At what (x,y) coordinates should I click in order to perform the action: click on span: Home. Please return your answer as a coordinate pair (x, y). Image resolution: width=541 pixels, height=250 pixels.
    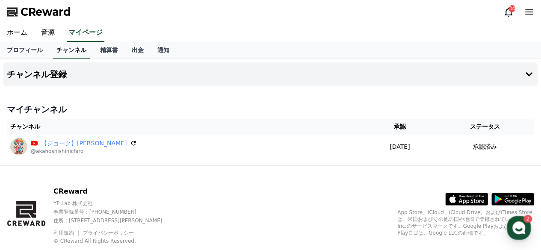
    Looking at the image, I should click on (29, 195).